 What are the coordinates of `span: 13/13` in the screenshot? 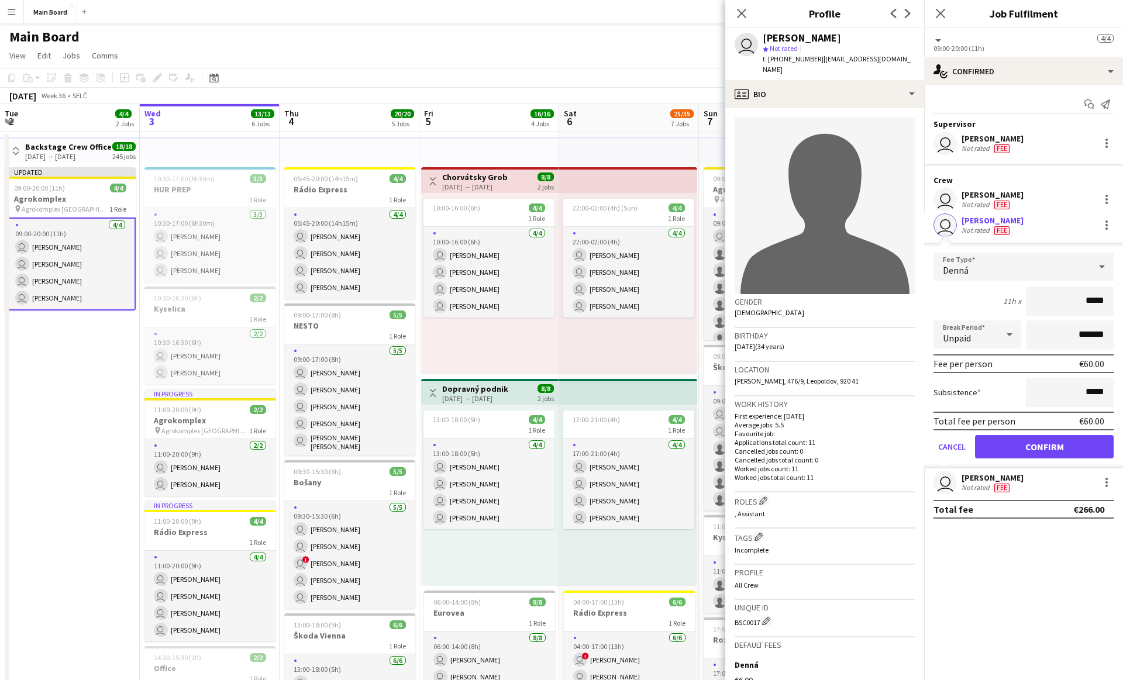 It's located at (263, 113).